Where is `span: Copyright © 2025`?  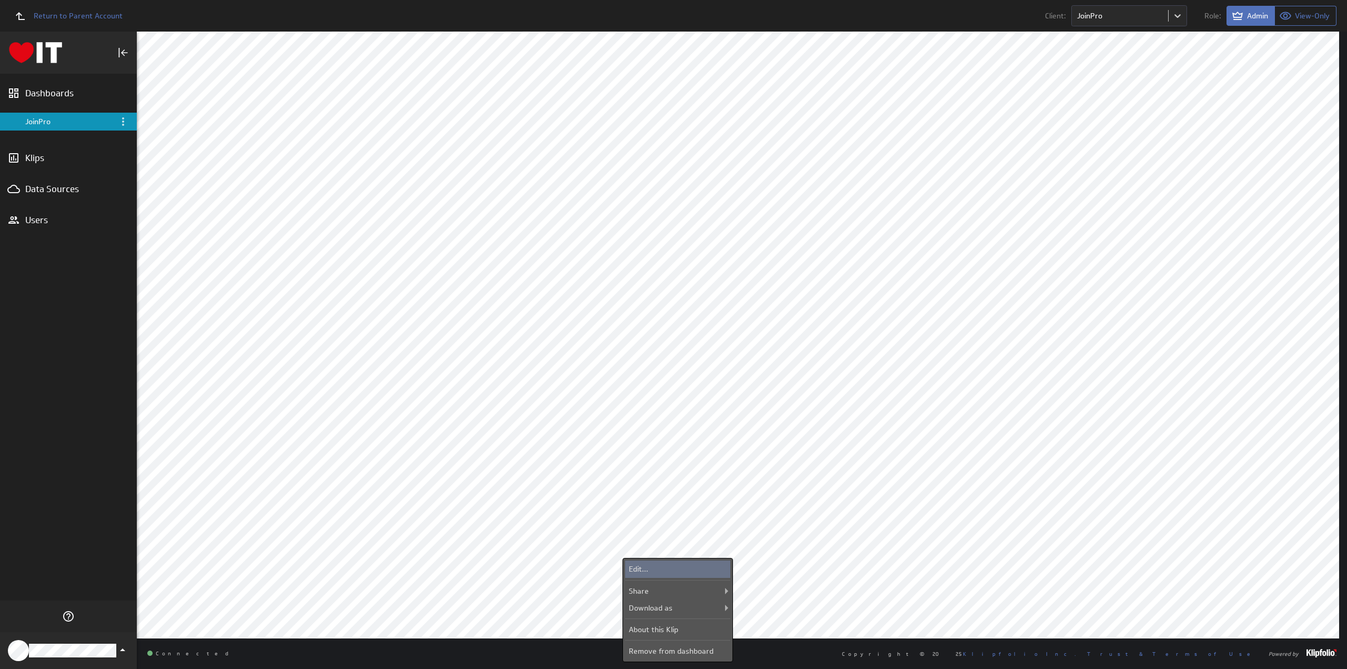 span: Copyright © 2025 is located at coordinates (959, 654).